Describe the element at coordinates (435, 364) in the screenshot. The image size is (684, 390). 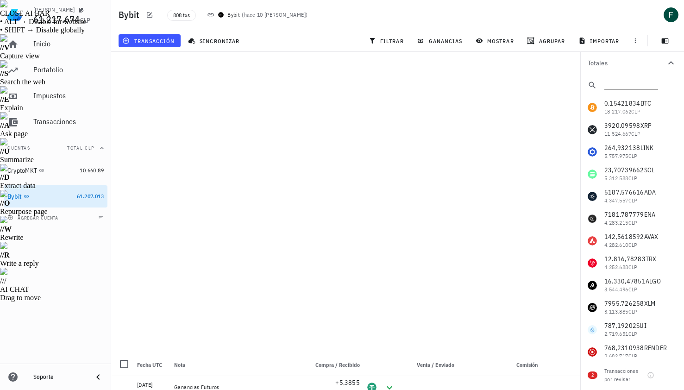
I see `span: Venta / Enviado` at that location.